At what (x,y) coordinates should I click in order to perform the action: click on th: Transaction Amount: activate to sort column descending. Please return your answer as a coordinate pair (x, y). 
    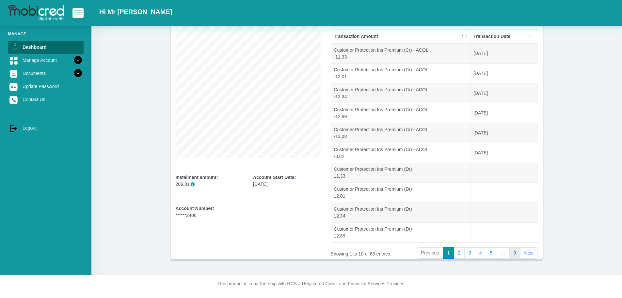
    Looking at the image, I should click on (401, 37).